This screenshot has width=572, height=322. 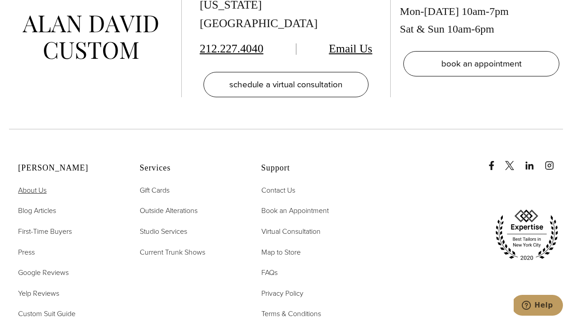 What do you see at coordinates (295, 210) in the screenshot?
I see `span: Book an Appointment` at bounding box center [295, 210].